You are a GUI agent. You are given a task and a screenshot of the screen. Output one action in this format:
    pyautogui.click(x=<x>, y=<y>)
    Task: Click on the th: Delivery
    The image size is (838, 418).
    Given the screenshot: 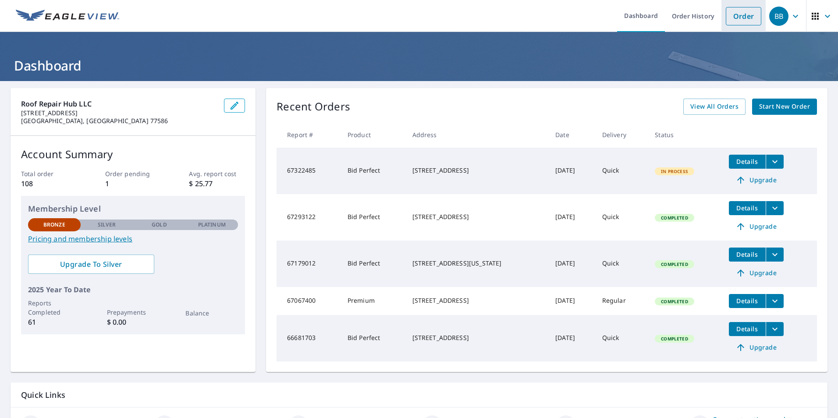 What is the action you would take?
    pyautogui.click(x=622, y=135)
    